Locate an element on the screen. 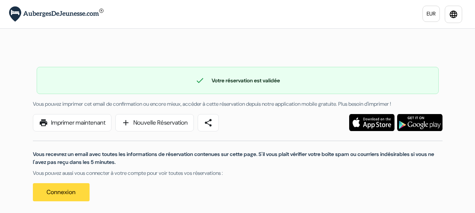 This screenshot has width=475, height=213. a: EUR is located at coordinates (432, 14).